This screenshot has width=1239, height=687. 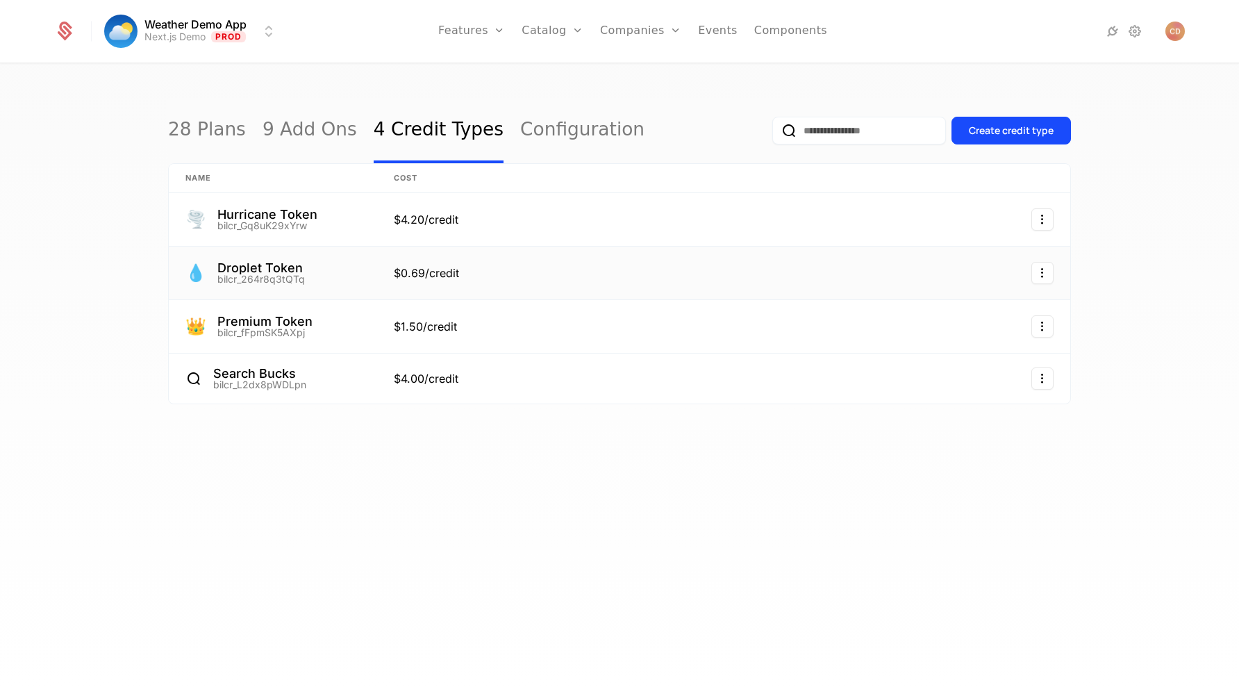 What do you see at coordinates (1175, 31) in the screenshot?
I see `img: Cole Demo` at bounding box center [1175, 31].